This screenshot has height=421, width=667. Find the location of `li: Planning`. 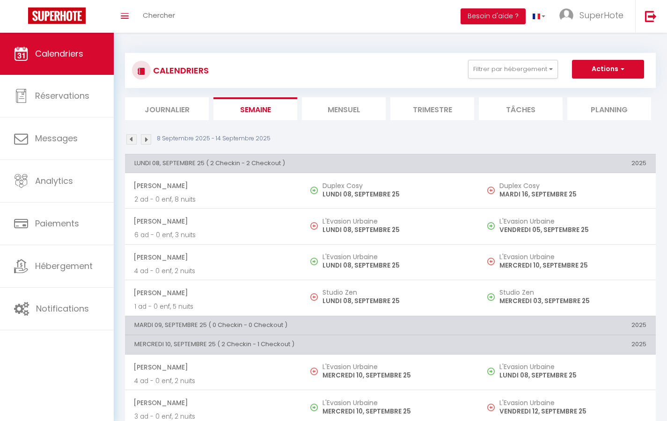

li: Planning is located at coordinates (609, 109).